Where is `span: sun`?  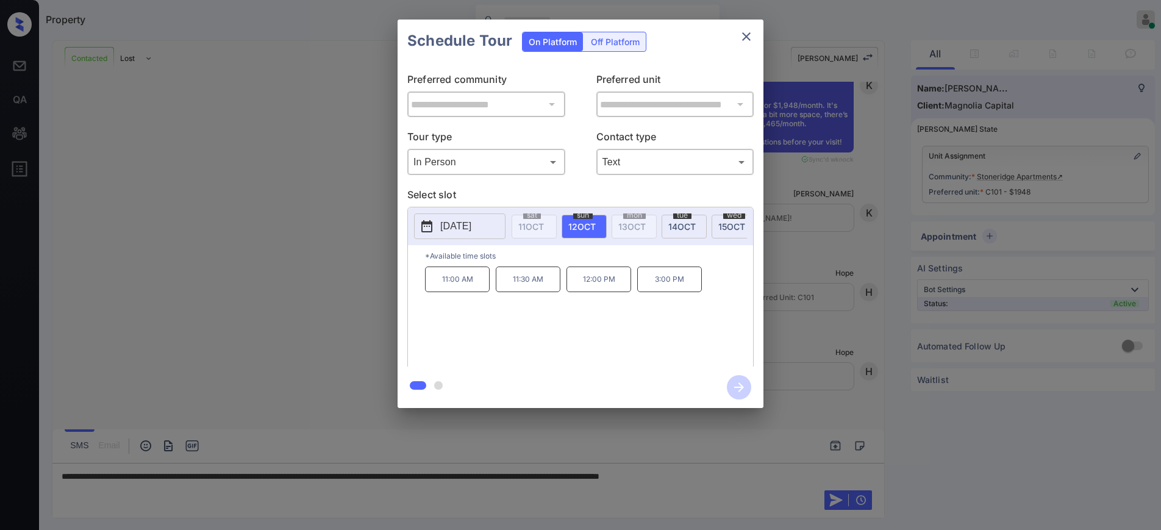 span: sun is located at coordinates (583, 215).